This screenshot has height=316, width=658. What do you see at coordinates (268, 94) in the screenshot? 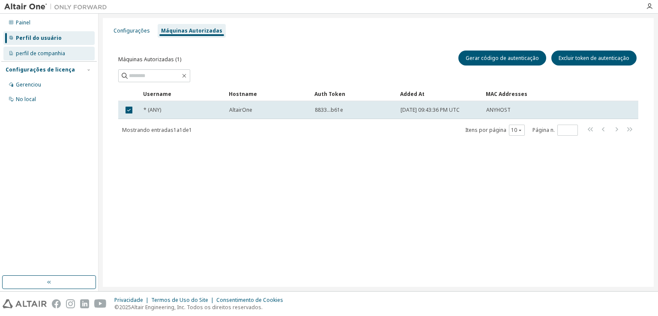
I see `div: Hostname` at bounding box center [268, 94].